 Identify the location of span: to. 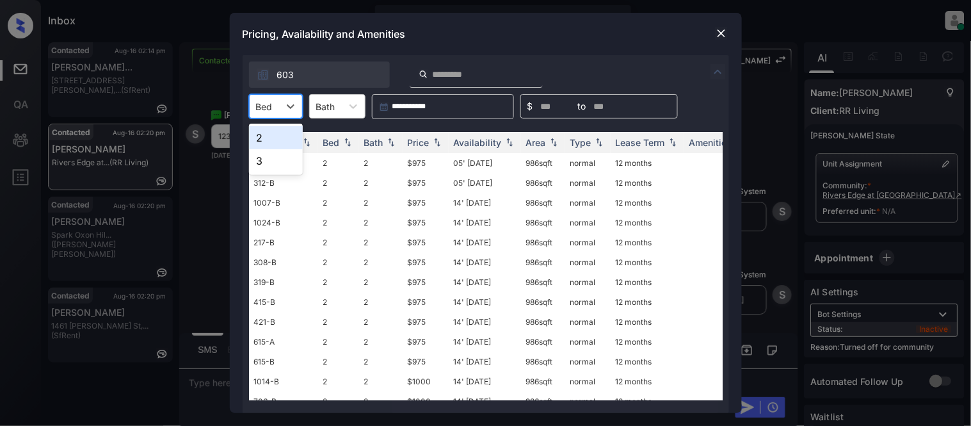
(582, 106).